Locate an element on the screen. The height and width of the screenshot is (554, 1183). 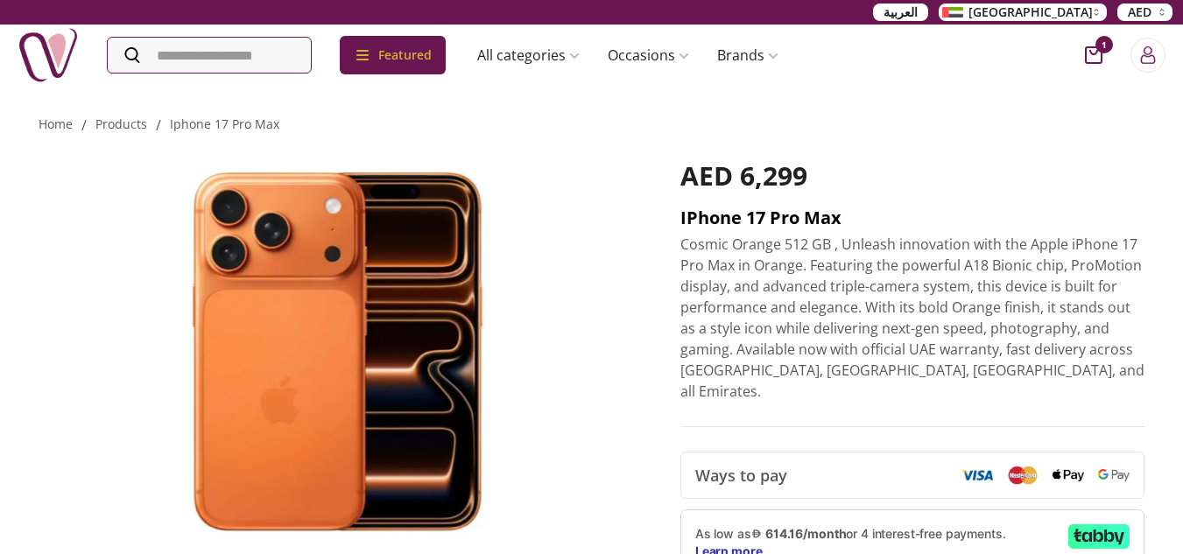
button: AED is located at coordinates (1145, 12).